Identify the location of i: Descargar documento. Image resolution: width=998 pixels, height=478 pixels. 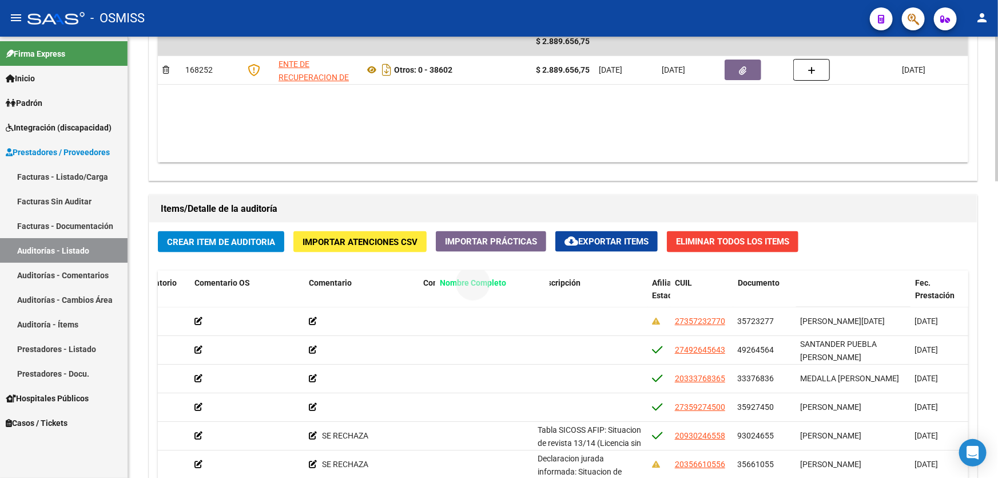
(387, 70).